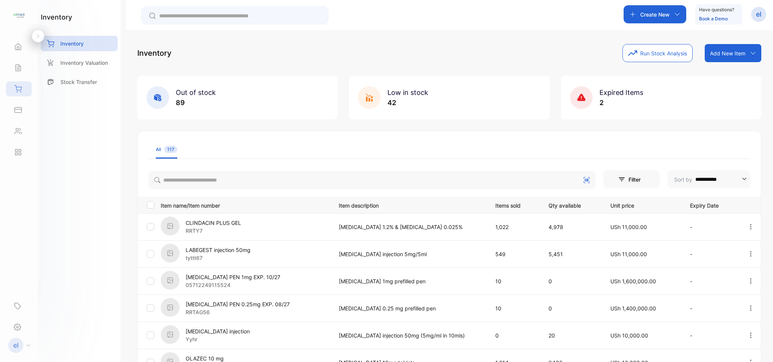  I want to click on a: Inventory Valuation, so click(79, 63).